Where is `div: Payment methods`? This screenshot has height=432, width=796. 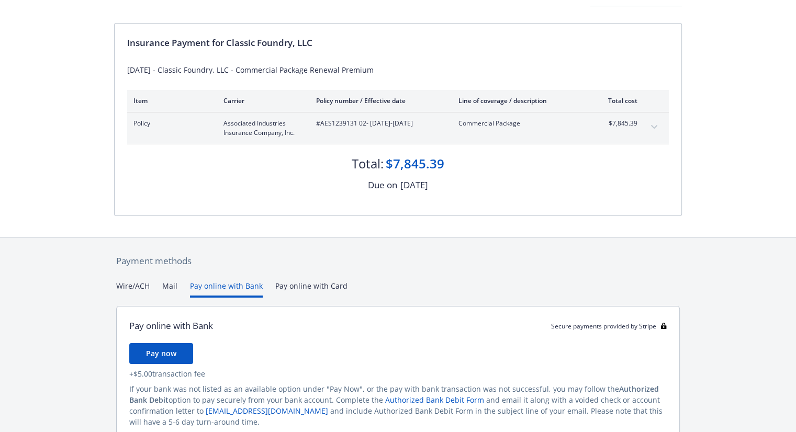 div: Payment methods is located at coordinates (398, 261).